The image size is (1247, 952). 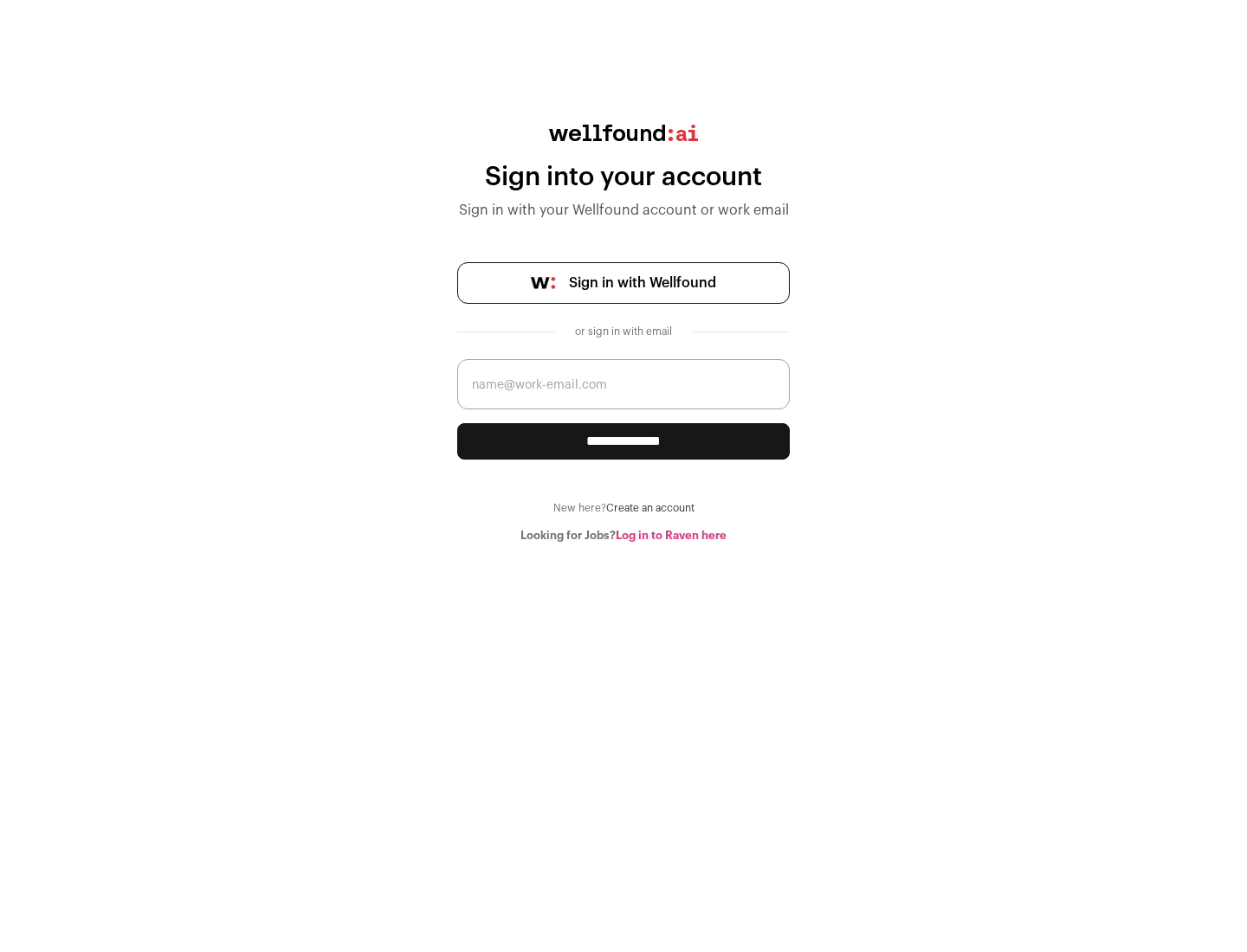 I want to click on div: Looking for Jobs?, so click(x=624, y=536).